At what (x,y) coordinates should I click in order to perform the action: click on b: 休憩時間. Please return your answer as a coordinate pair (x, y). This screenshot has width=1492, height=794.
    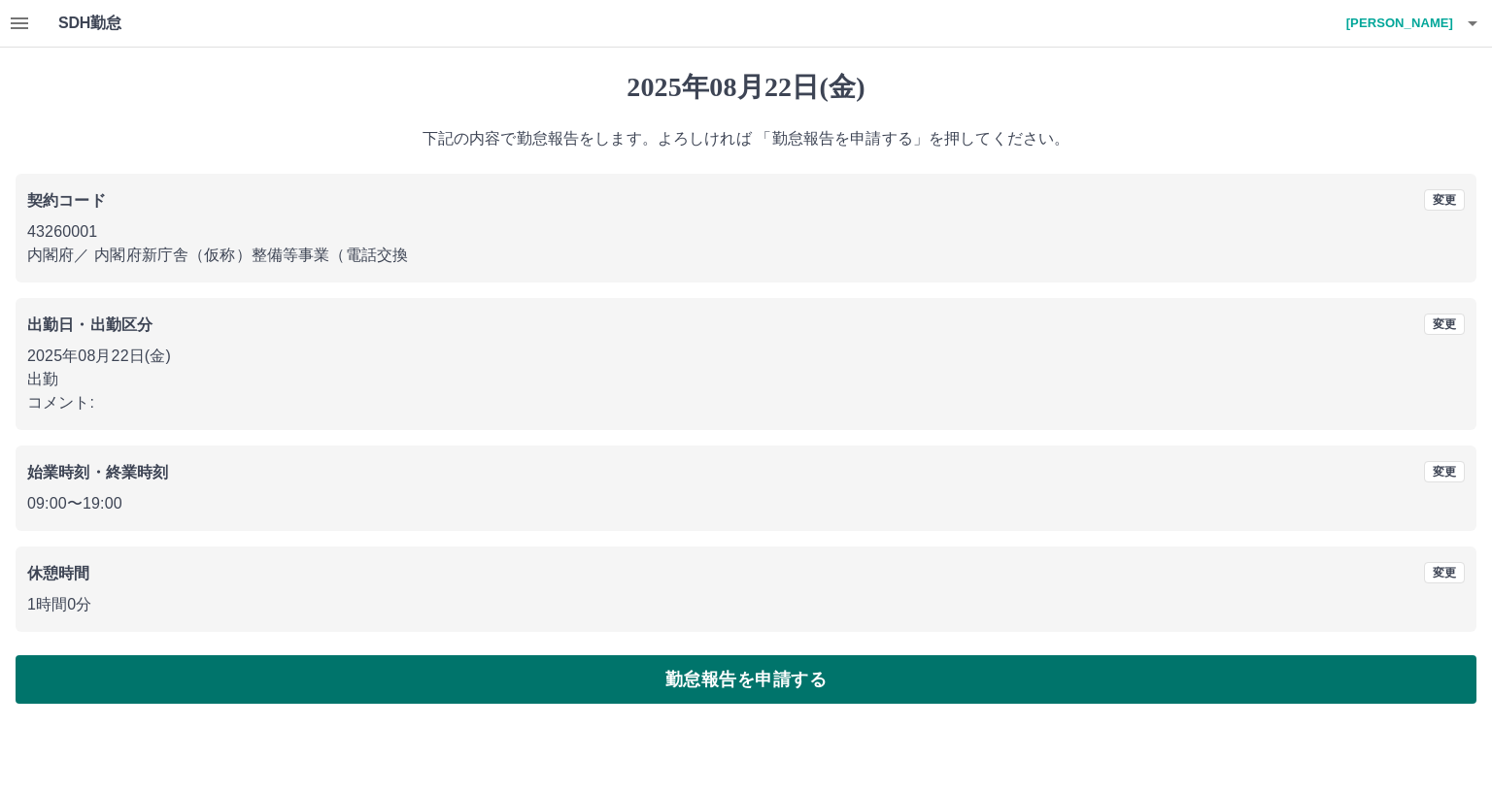
    Looking at the image, I should click on (58, 573).